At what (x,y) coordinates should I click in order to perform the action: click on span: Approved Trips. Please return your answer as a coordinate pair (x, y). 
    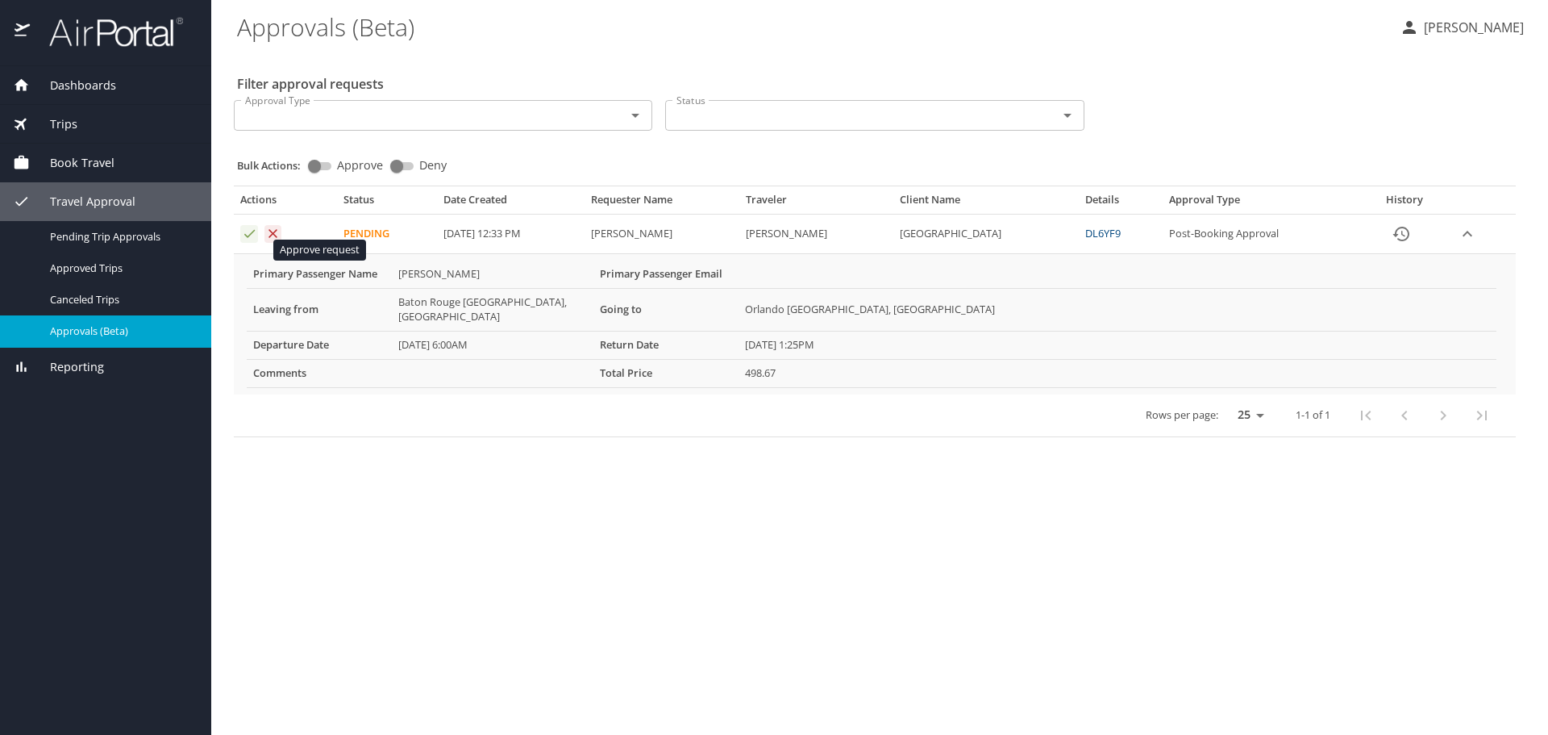
    Looking at the image, I should click on (121, 268).